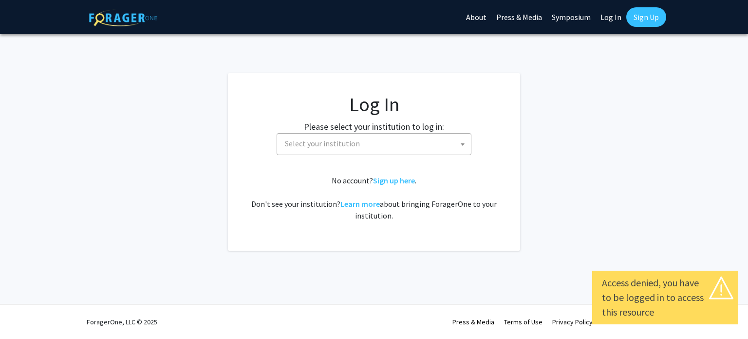 The height and width of the screenshot is (339, 748). Describe the element at coordinates (394, 180) in the screenshot. I see `a: Sign up here` at that location.